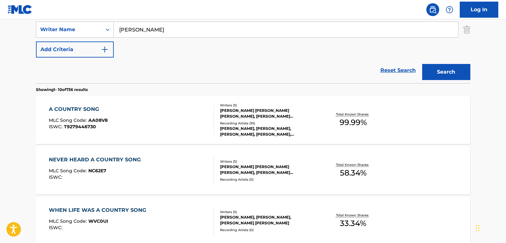  What do you see at coordinates (20, 9) in the screenshot?
I see `img: MLC Logo` at bounding box center [20, 9].